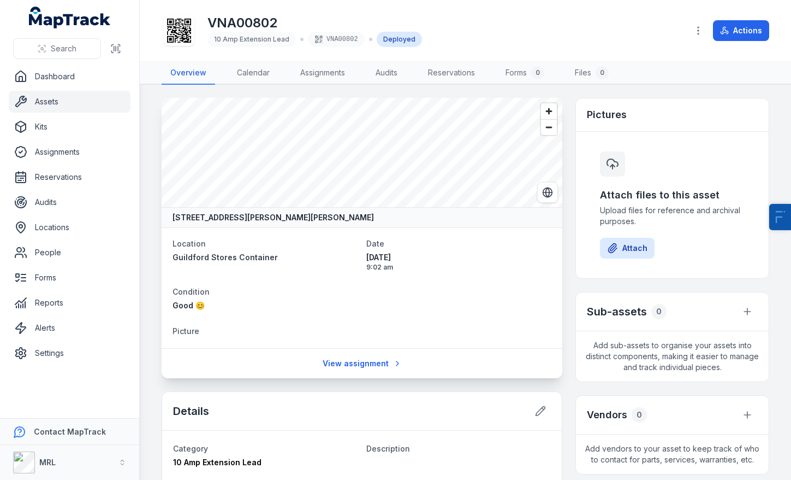 This screenshot has width=791, height=480. Describe the element at coordinates (69, 277) in the screenshot. I see `a: Forms` at that location.